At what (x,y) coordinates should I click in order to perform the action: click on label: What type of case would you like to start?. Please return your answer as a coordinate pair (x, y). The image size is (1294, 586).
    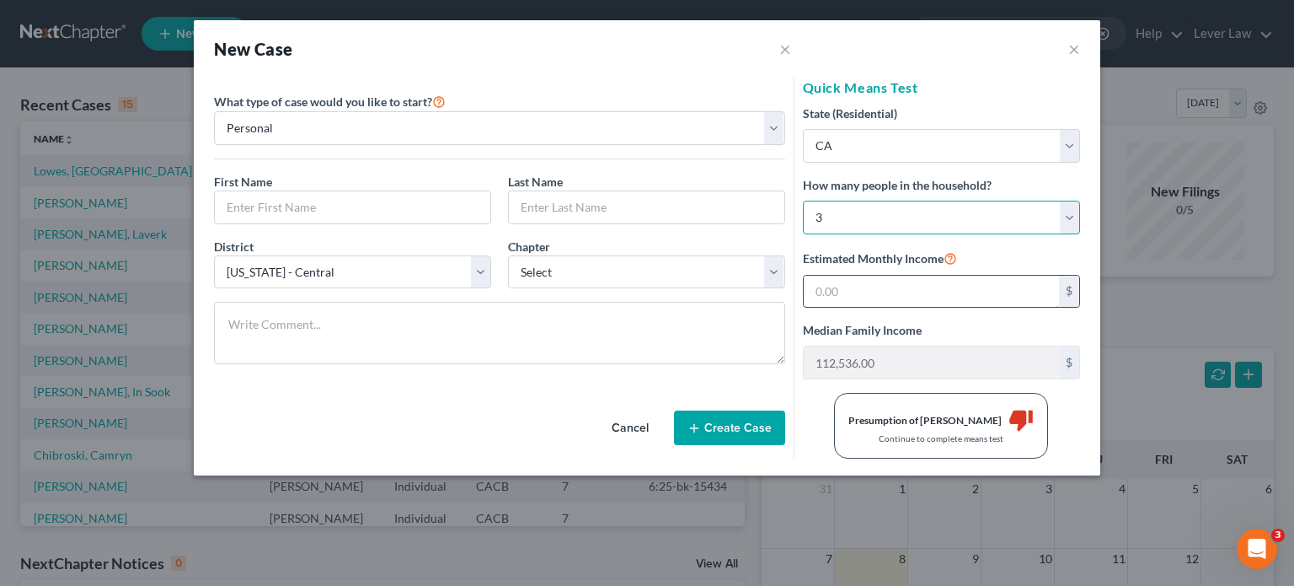
    Looking at the image, I should click on (329, 101).